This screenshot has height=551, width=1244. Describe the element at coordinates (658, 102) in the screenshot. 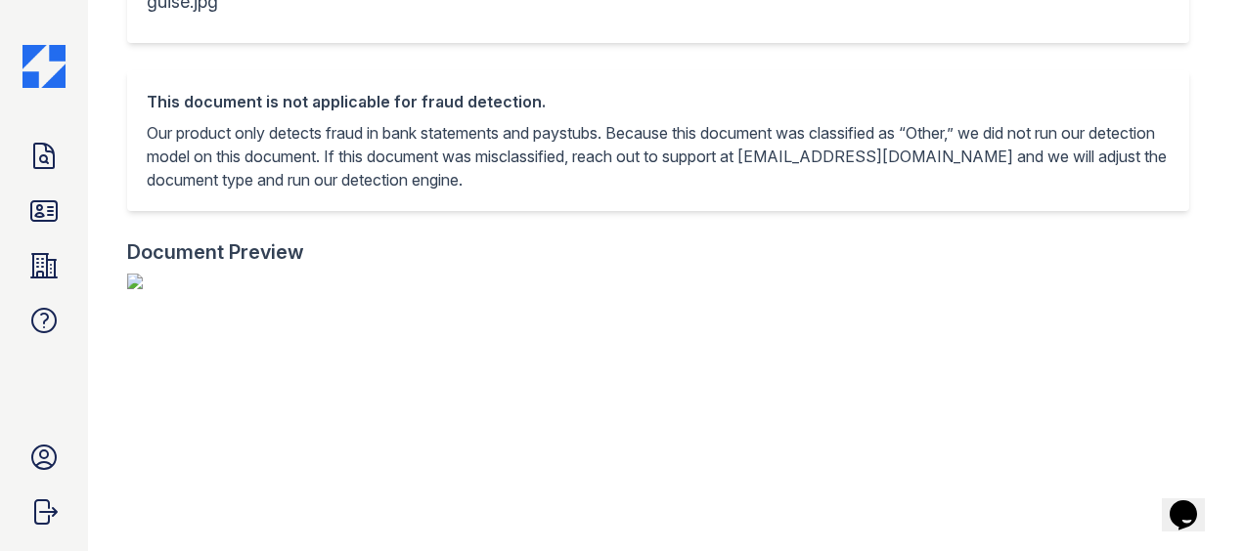

I see `div: This document is not applicable for fraud detection.` at that location.